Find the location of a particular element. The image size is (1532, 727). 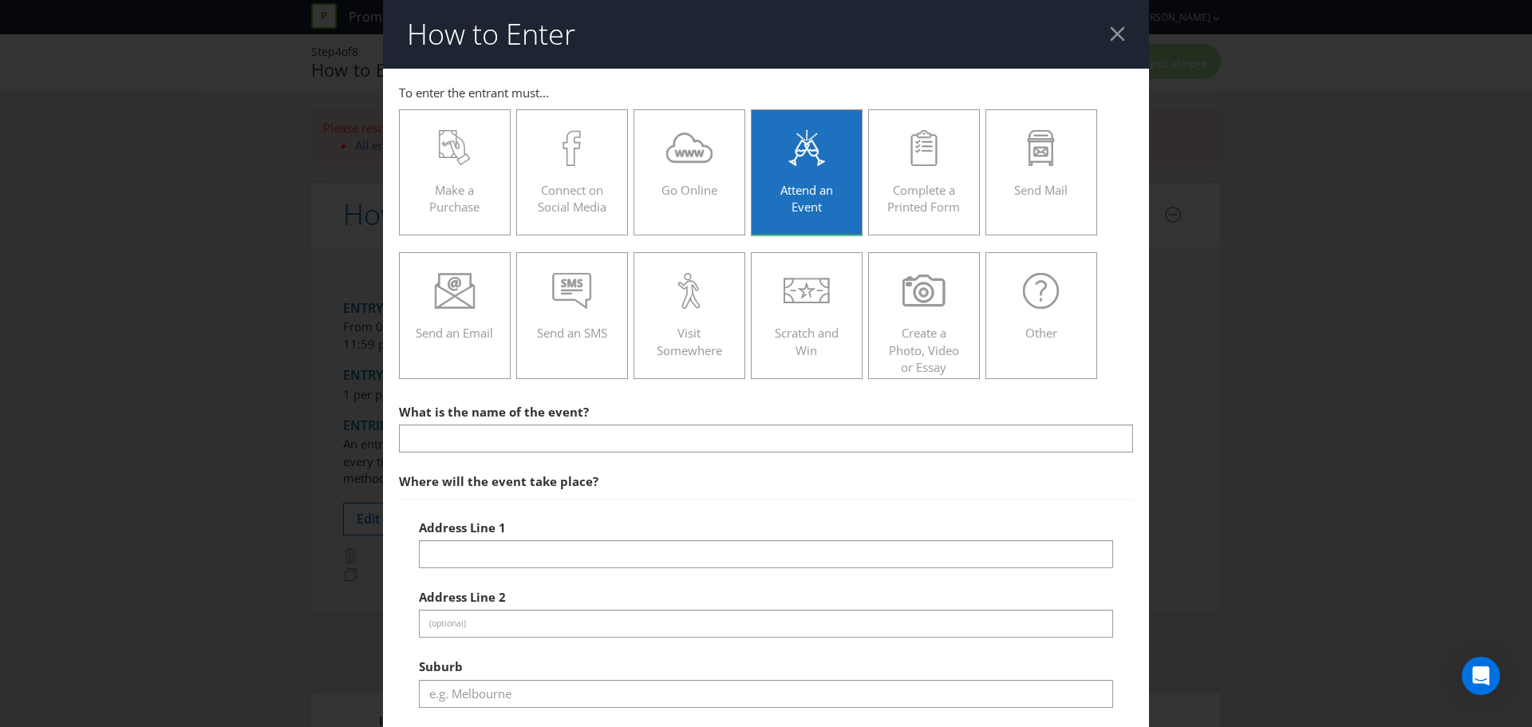

div: Open Intercom Messenger is located at coordinates (1481, 676).